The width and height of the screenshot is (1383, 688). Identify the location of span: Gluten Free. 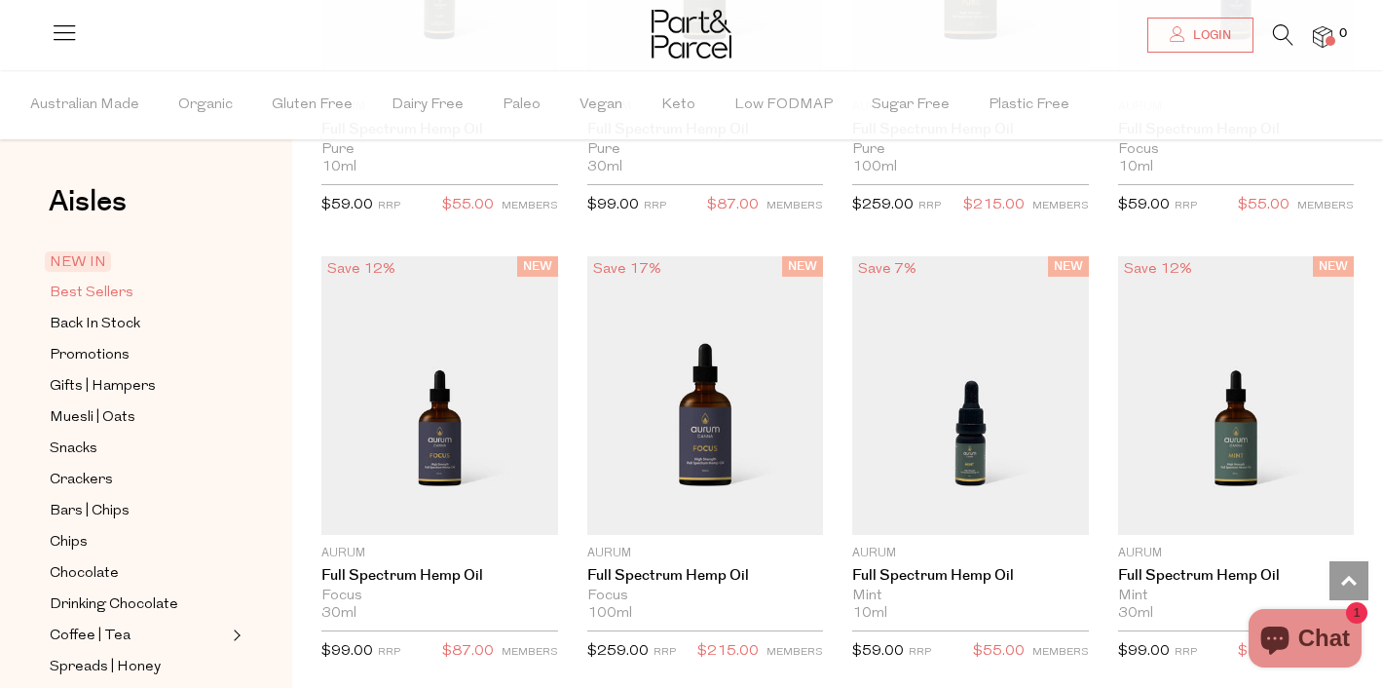
(312, 105).